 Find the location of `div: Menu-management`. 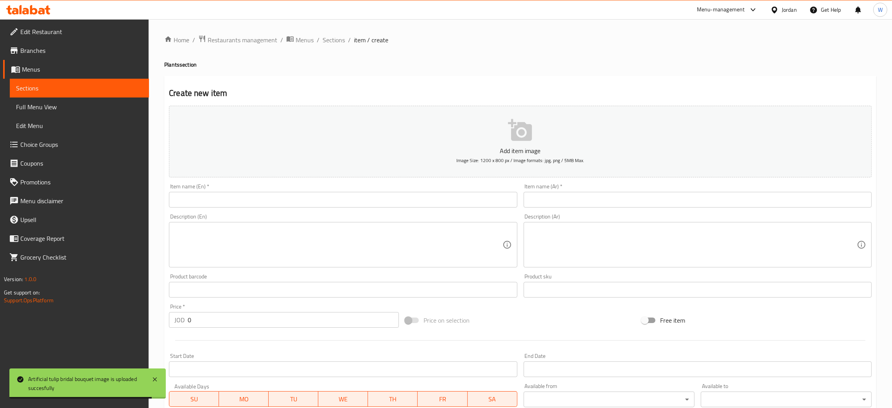

div: Menu-management is located at coordinates (721, 10).